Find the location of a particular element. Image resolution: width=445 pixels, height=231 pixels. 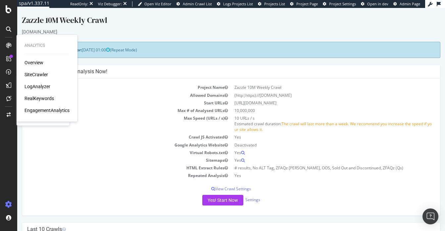

td: 10,000,000 is located at coordinates (316, 102).